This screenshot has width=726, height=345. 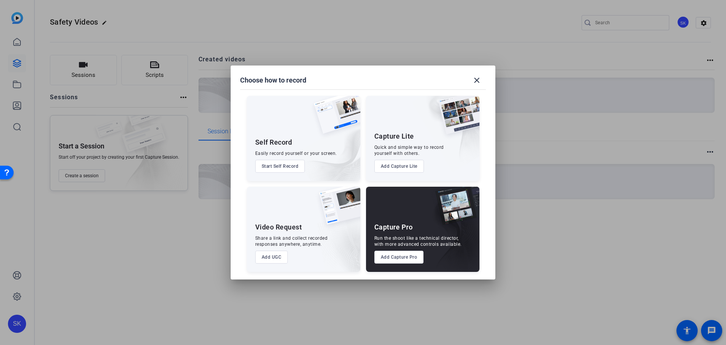 What do you see at coordinates (292, 241) in the screenshot?
I see `div: Share a link and collect recorded responses anywhere, anytime.` at bounding box center [292, 241].